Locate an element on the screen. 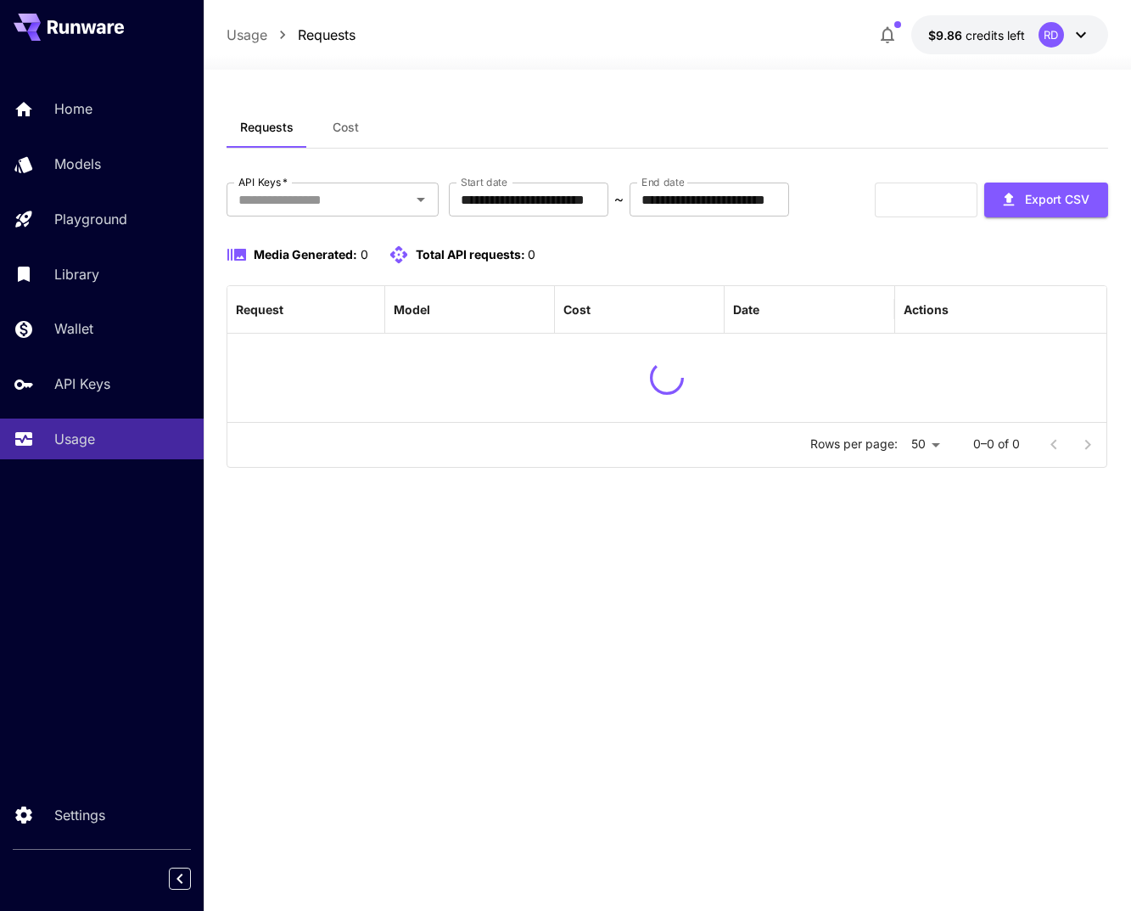 This screenshot has width=1131, height=911. div: Request is located at coordinates (260, 309).